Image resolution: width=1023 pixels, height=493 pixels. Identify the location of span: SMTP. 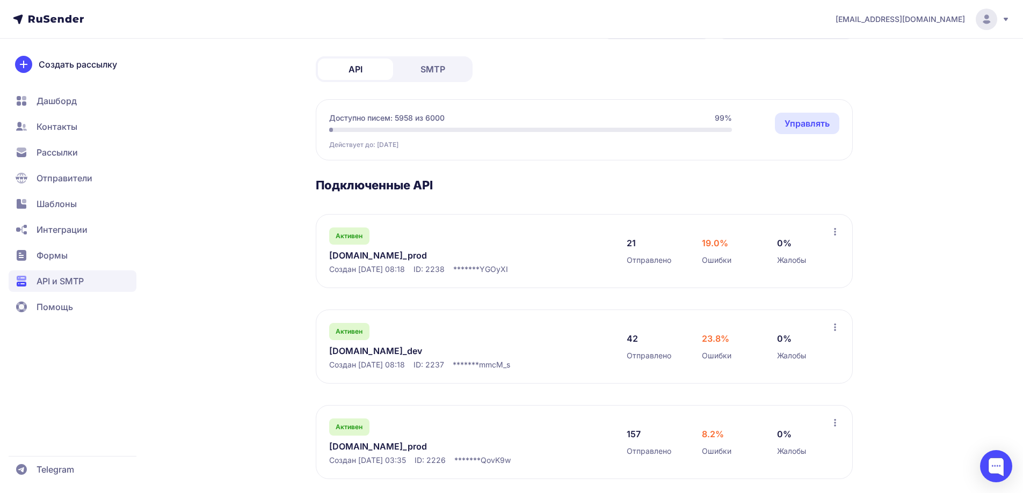
(433, 69).